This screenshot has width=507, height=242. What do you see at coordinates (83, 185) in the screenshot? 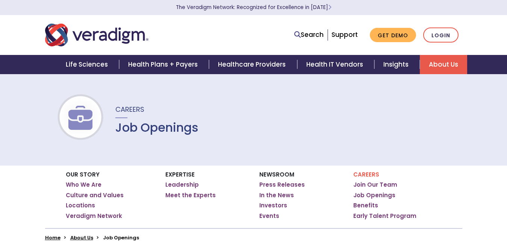
I see `a: Who We Are` at bounding box center [83, 185].